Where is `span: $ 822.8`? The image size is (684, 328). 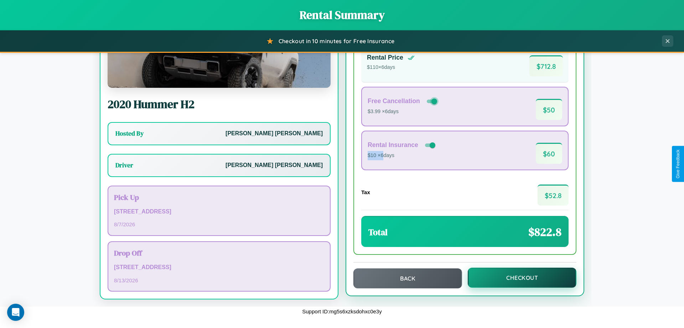
span: $ 822.8 is located at coordinates (545, 232).